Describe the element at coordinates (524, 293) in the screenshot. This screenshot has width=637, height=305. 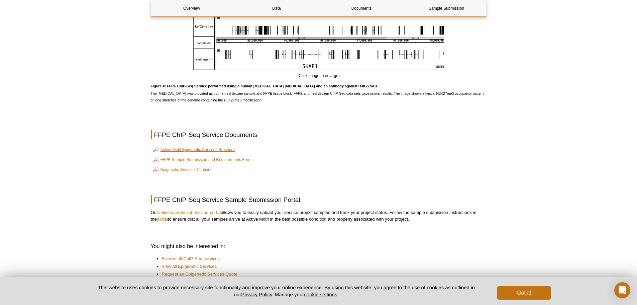
I see `button: Got it!` at that location.